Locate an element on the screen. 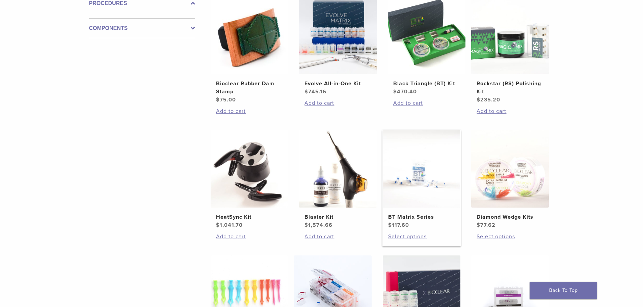 The height and width of the screenshot is (307, 643). a: Add to cart: “HeatSync Kit” is located at coordinates (249, 237).